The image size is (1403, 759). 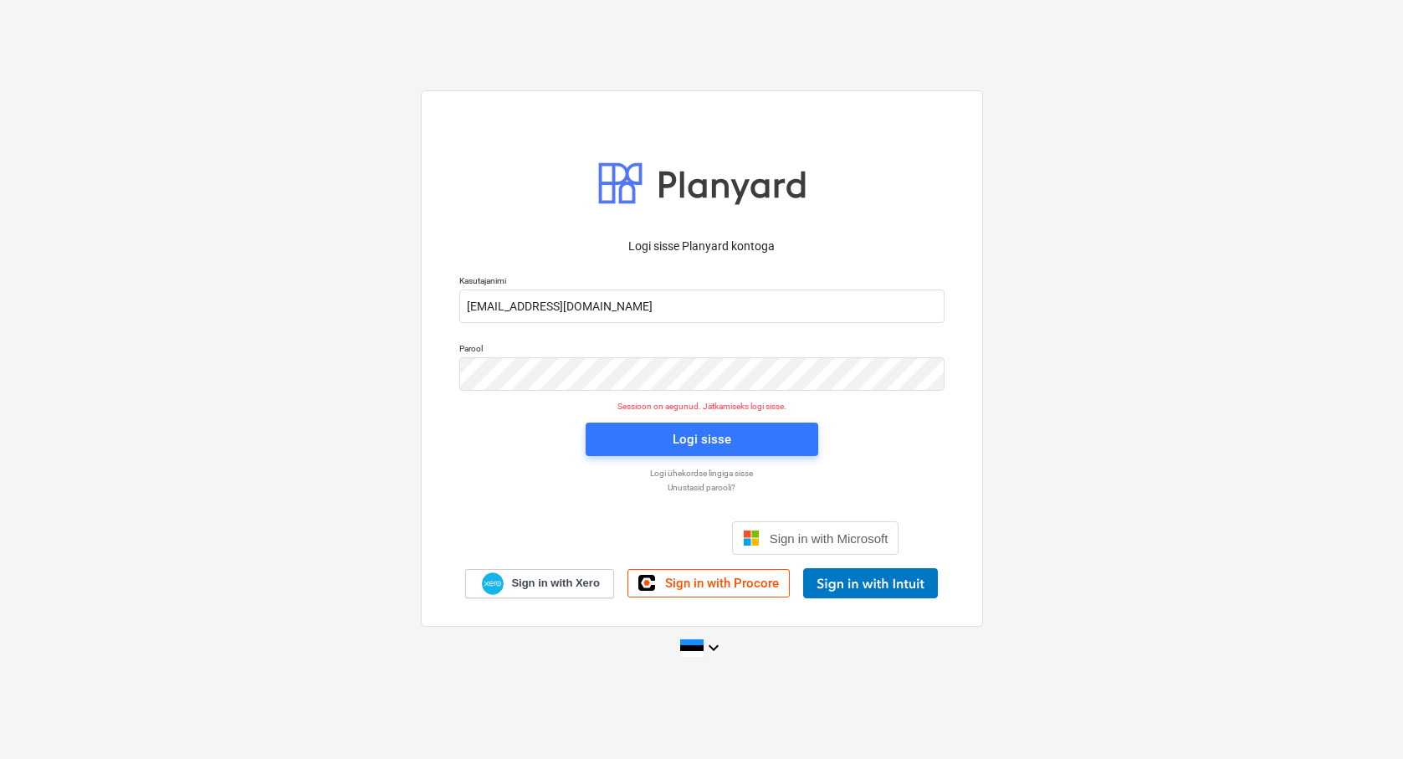 I want to click on span: Sign in with Microsoft, so click(x=829, y=538).